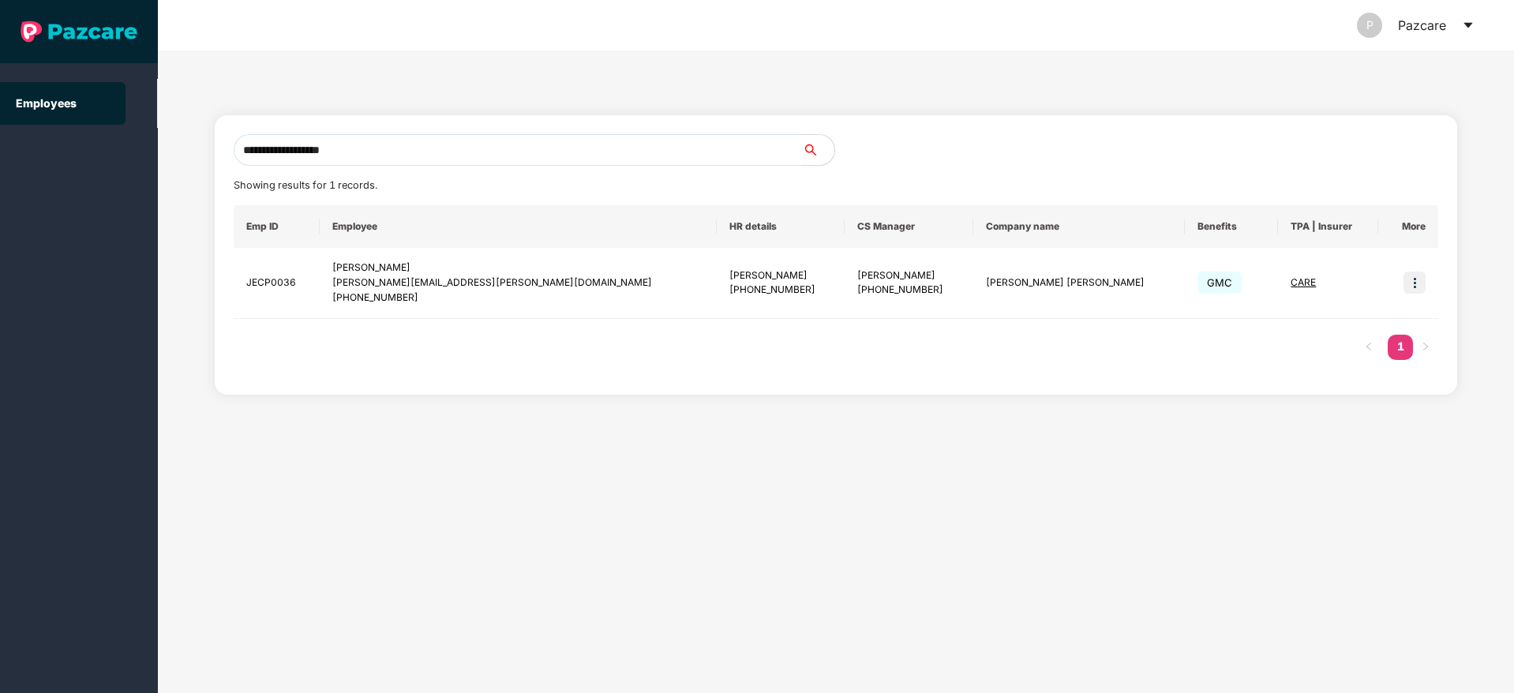 This screenshot has height=693, width=1514. Describe the element at coordinates (1220, 283) in the screenshot. I see `span: GMC` at that location.